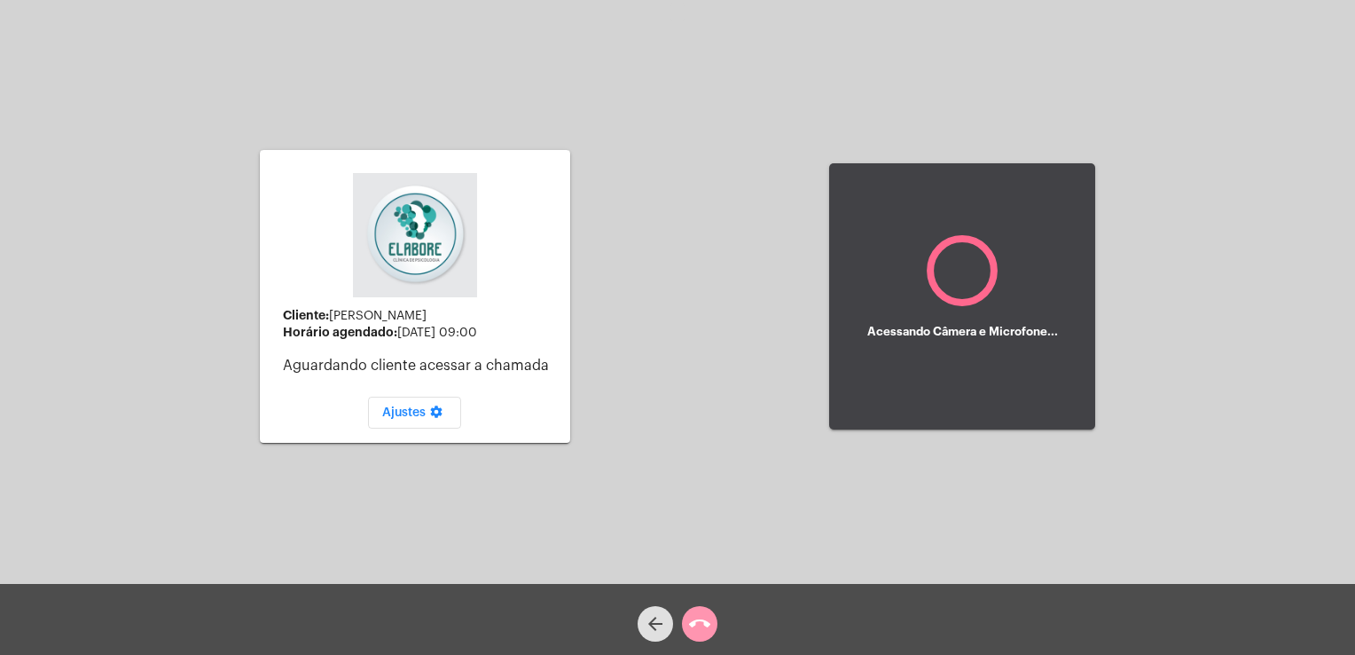  I want to click on span: Ajustes, so click(414, 412).